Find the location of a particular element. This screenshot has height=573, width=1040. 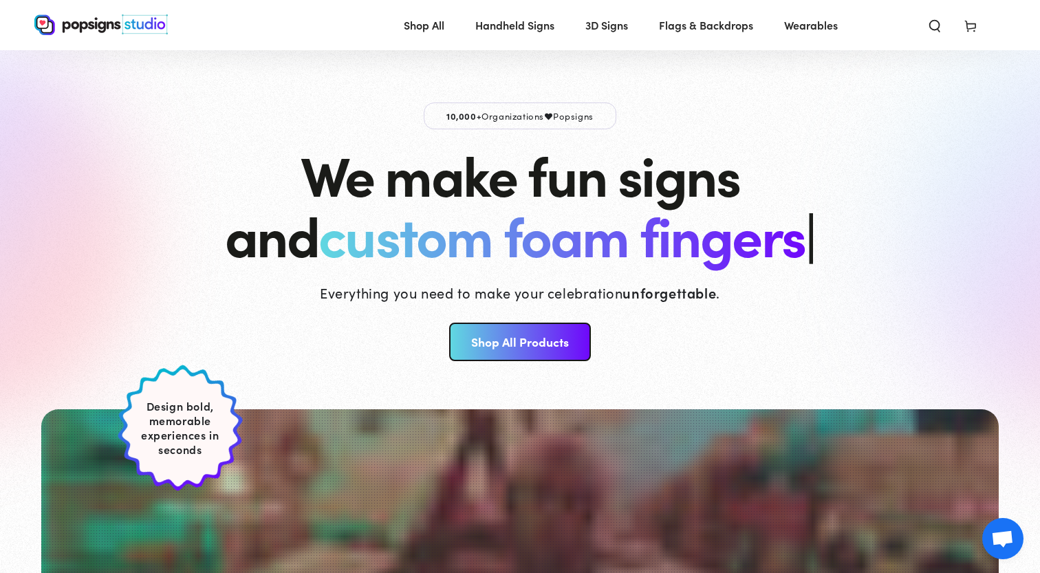

span: 3D Signs is located at coordinates (607, 25).